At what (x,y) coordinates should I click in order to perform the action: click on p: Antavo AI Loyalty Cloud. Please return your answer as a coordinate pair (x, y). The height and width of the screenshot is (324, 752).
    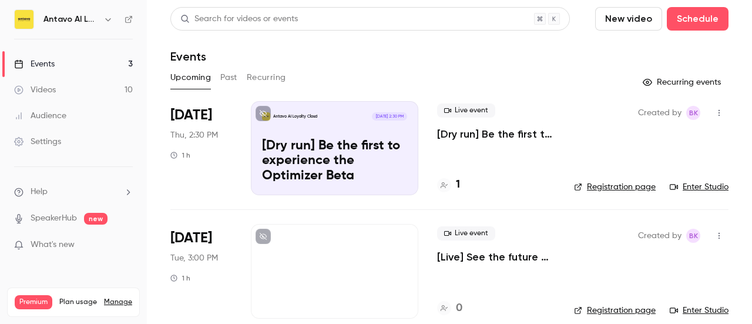
    Looking at the image, I should click on (295, 116).